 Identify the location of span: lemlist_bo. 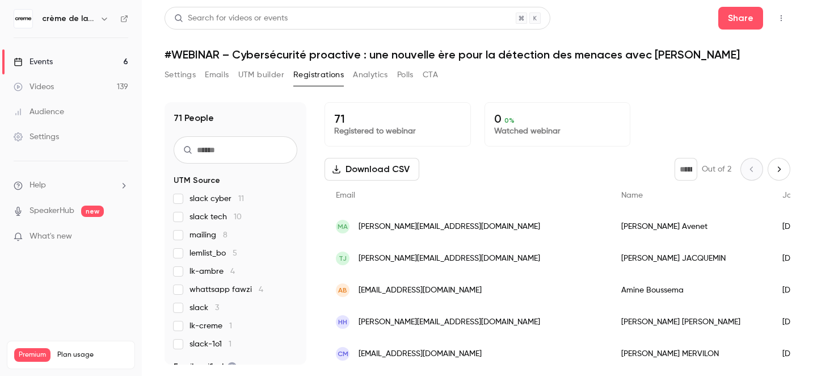
(213, 253).